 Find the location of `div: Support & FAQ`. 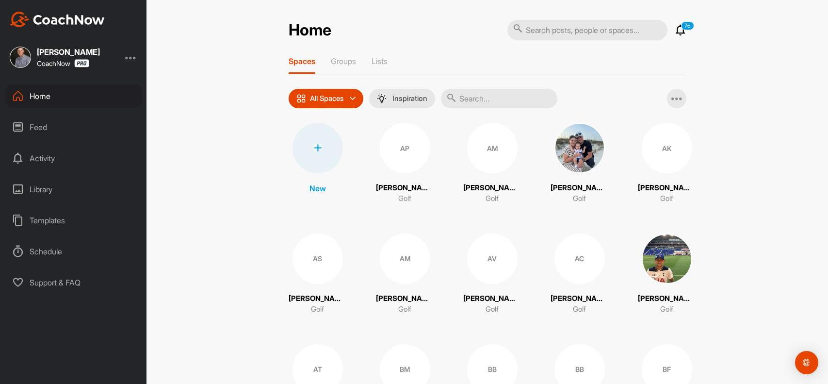

div: Support & FAQ is located at coordinates (74, 282).